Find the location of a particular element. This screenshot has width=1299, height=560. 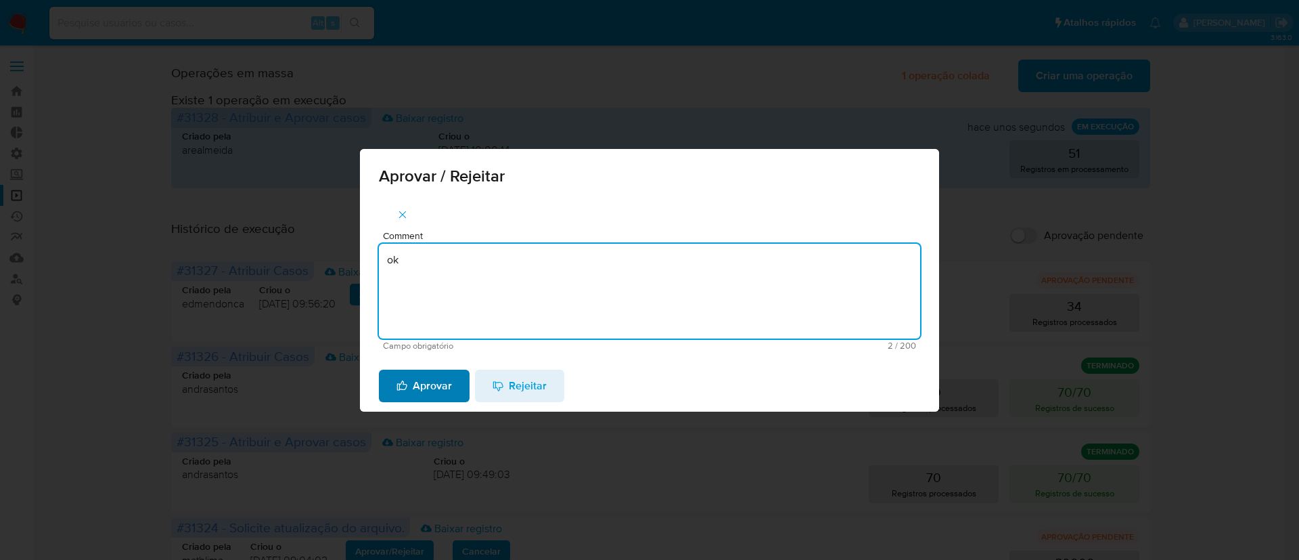

button: Rejeitar is located at coordinates (520, 386).